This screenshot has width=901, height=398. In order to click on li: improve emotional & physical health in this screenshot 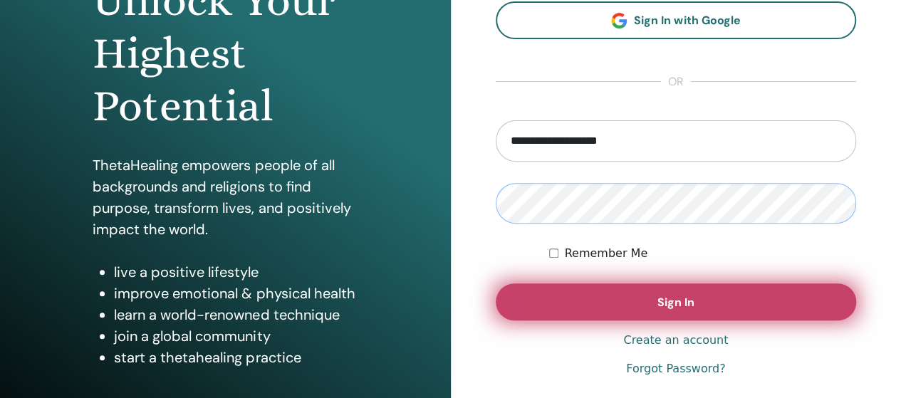, I will do `click(236, 293)`.